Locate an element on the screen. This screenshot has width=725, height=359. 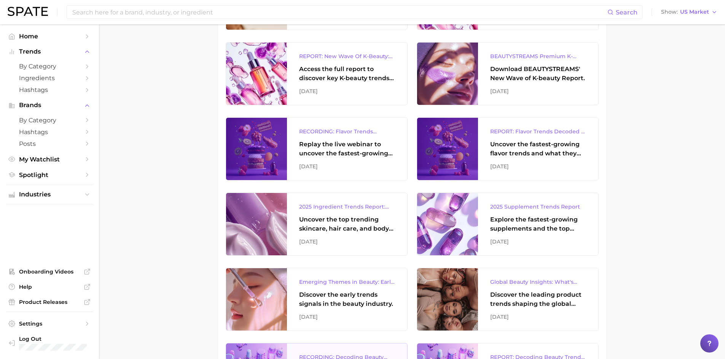
span: Trends is located at coordinates (49, 52).